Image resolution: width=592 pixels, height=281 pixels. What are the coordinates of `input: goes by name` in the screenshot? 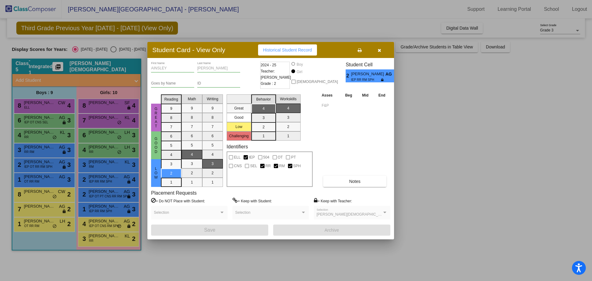 It's located at (173, 84).